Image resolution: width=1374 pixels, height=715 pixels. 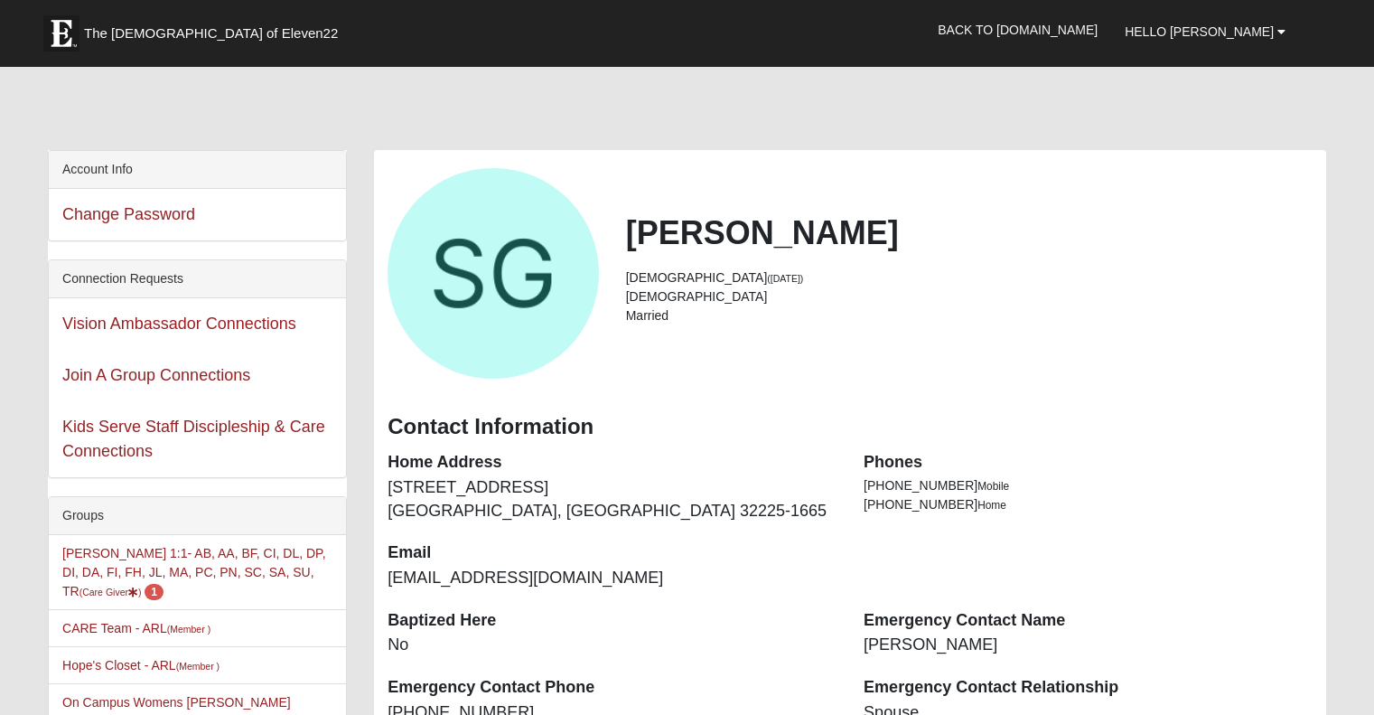 I want to click on dt: Emergency Contact Relationship, so click(x=1088, y=688).